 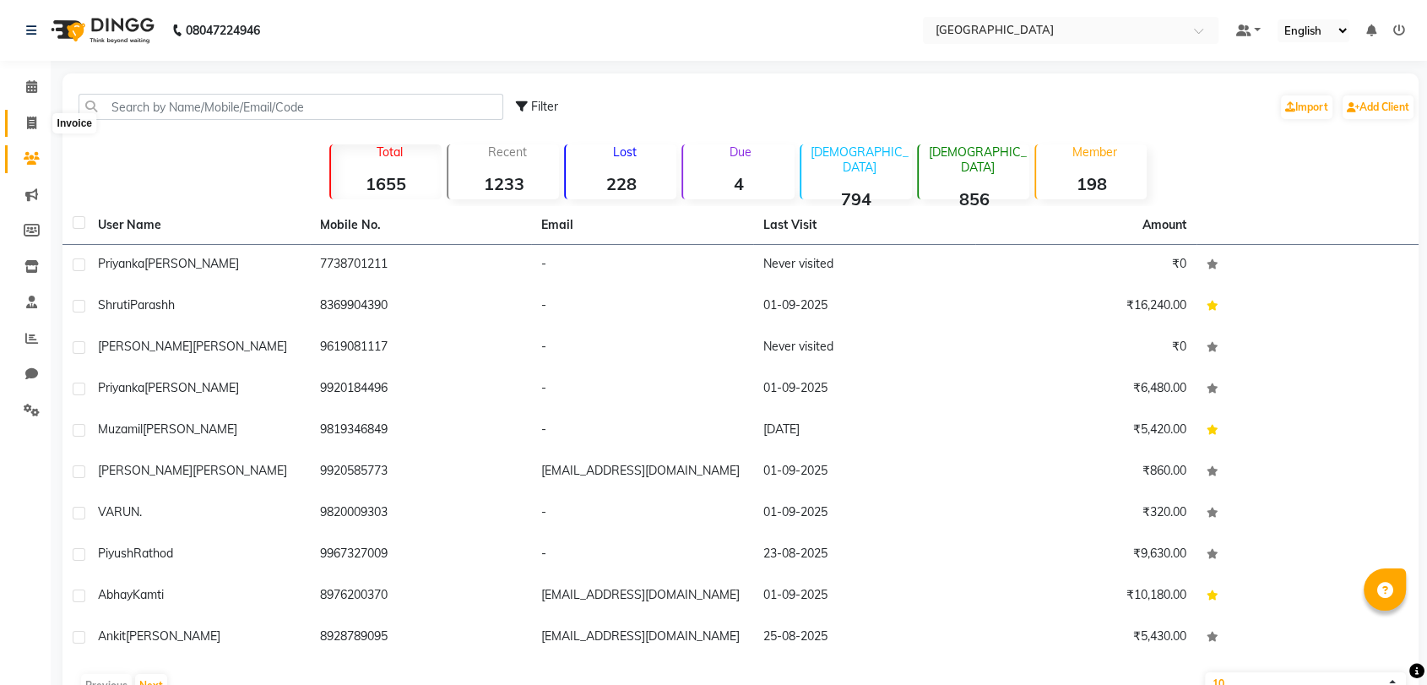 I want to click on p: Total, so click(x=389, y=152).